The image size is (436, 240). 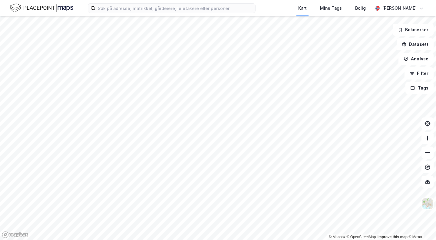 I want to click on div: Bolig, so click(x=360, y=8).